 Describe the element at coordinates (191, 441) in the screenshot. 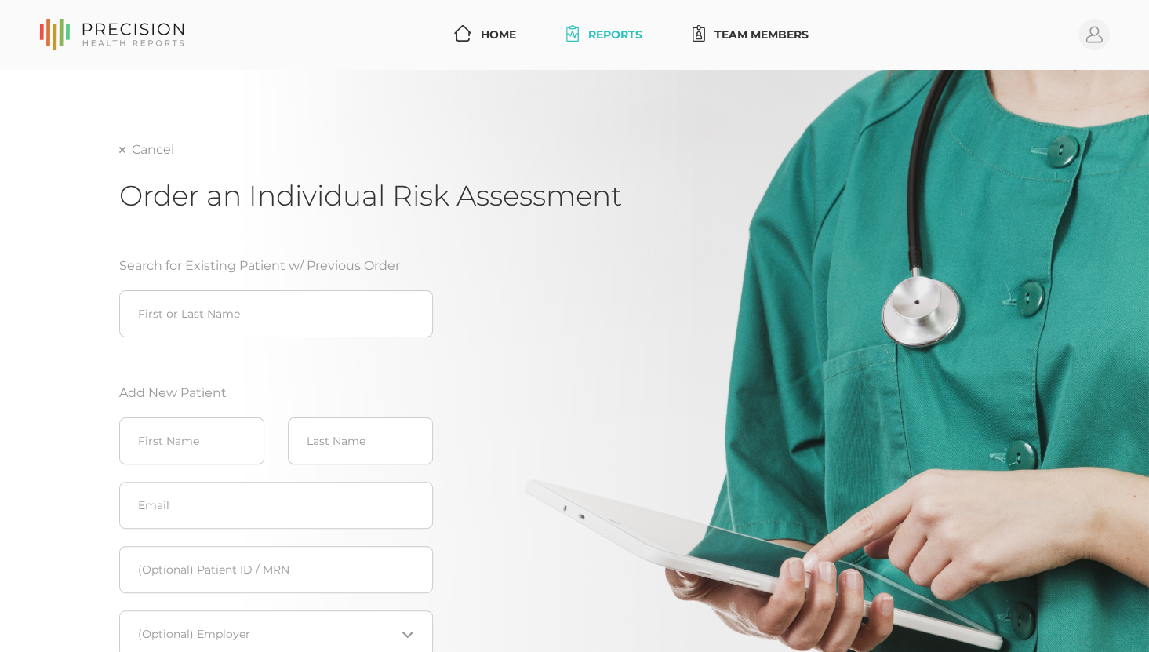

I see `input: First Name` at that location.